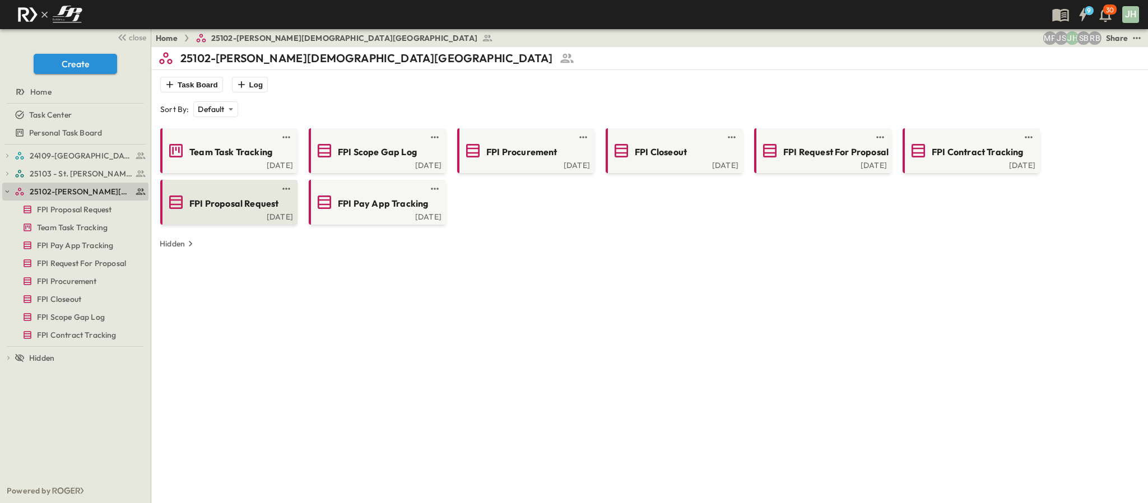 The width and height of the screenshot is (1148, 503). What do you see at coordinates (1061, 38) in the screenshot?
I see `div: Jesse Sullivan (jsullivan@fpibuilders.com)` at bounding box center [1061, 38].